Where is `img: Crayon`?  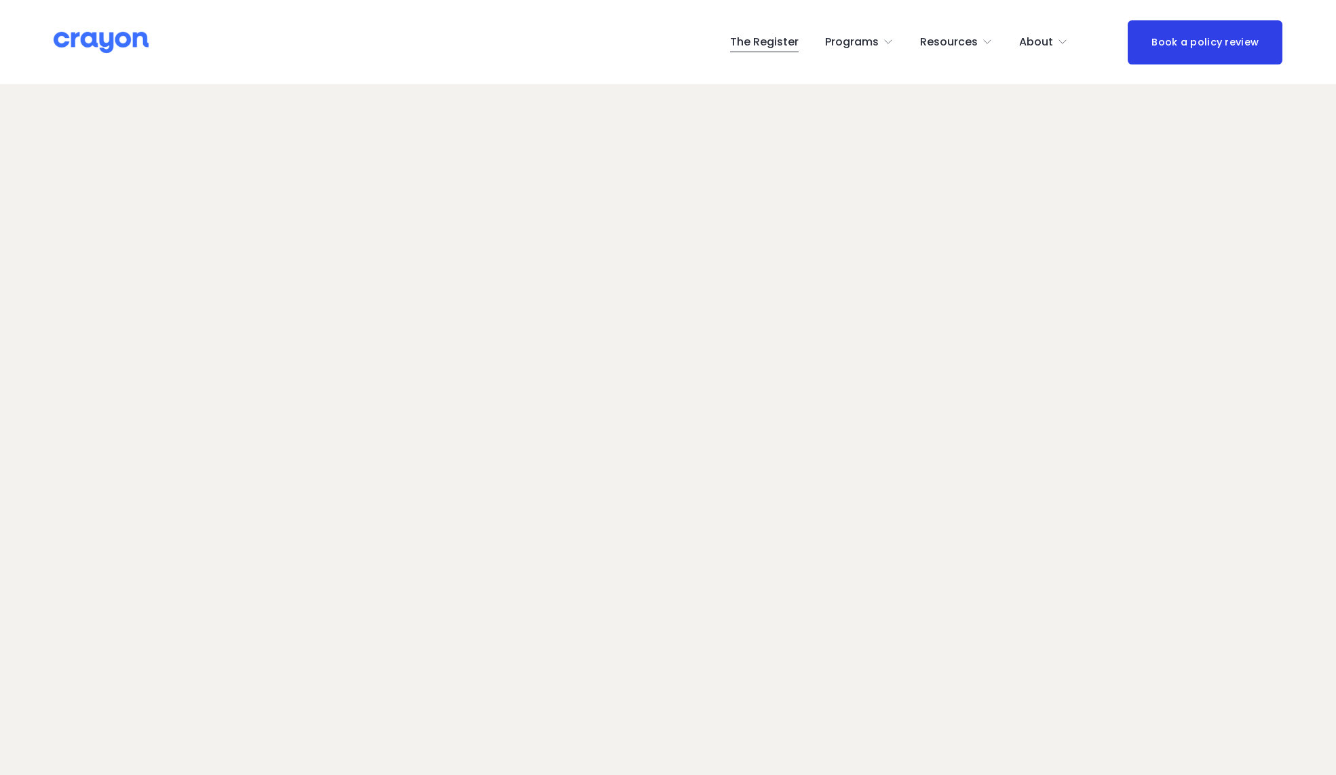
img: Crayon is located at coordinates (101, 42).